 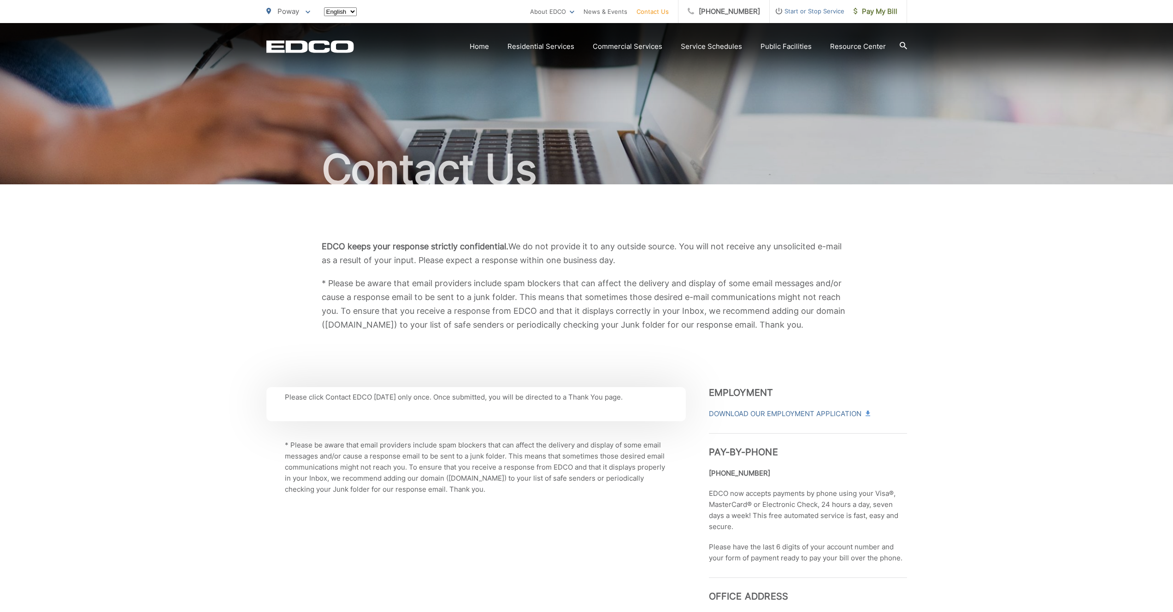 I want to click on p: We do not provide it to any outside source. You will not receive any unsolicited e-mail as a resu..., so click(x=586, y=253).